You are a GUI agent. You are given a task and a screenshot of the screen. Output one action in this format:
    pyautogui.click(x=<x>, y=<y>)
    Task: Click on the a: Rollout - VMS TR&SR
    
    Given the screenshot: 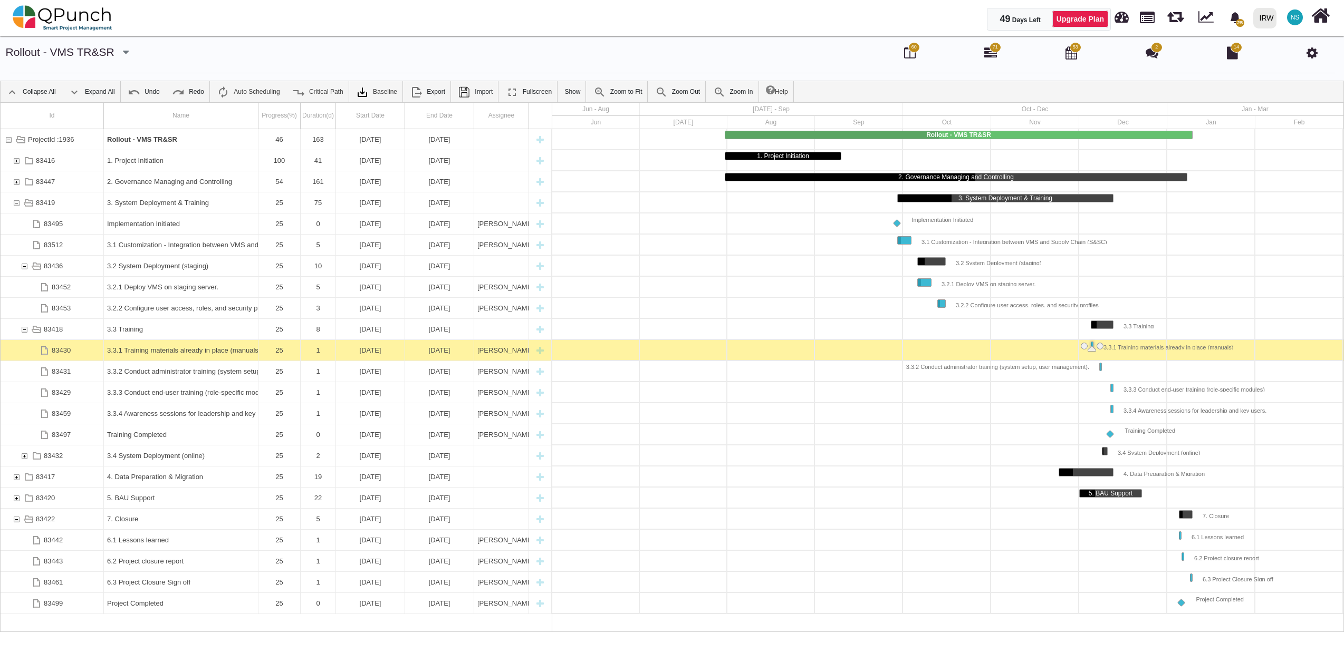 What is the action you would take?
    pyautogui.click(x=60, y=52)
    